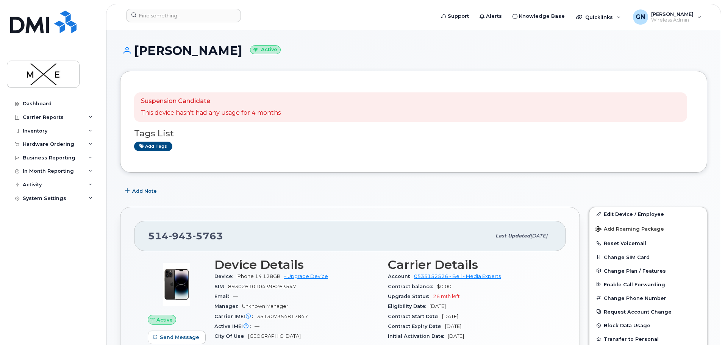 The image size is (725, 345). I want to click on span: SIM, so click(221, 286).